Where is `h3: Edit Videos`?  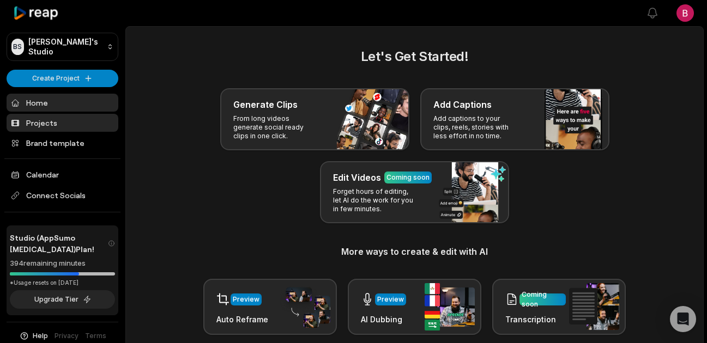 h3: Edit Videos is located at coordinates (357, 178).